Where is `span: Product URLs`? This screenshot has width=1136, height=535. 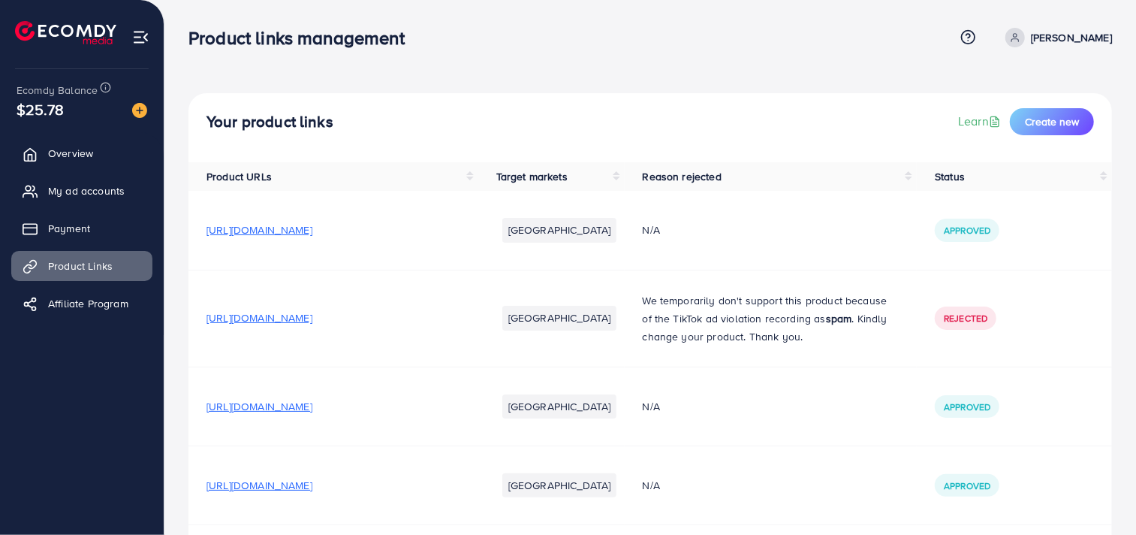 span: Product URLs is located at coordinates (239, 176).